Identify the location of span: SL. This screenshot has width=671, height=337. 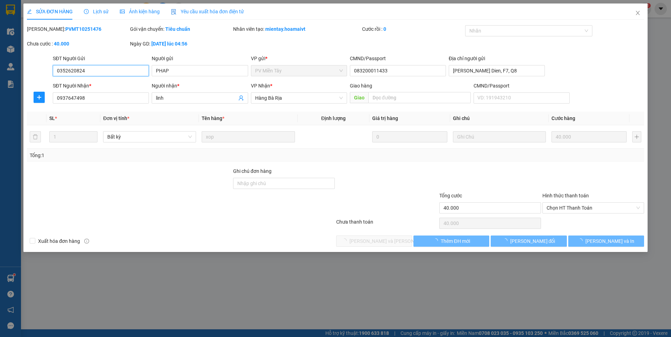
(52, 118).